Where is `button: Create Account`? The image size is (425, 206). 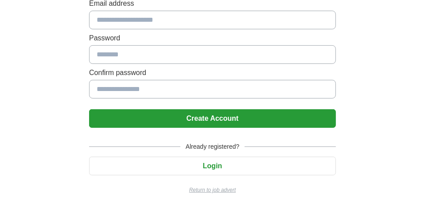
button: Create Account is located at coordinates (212, 118).